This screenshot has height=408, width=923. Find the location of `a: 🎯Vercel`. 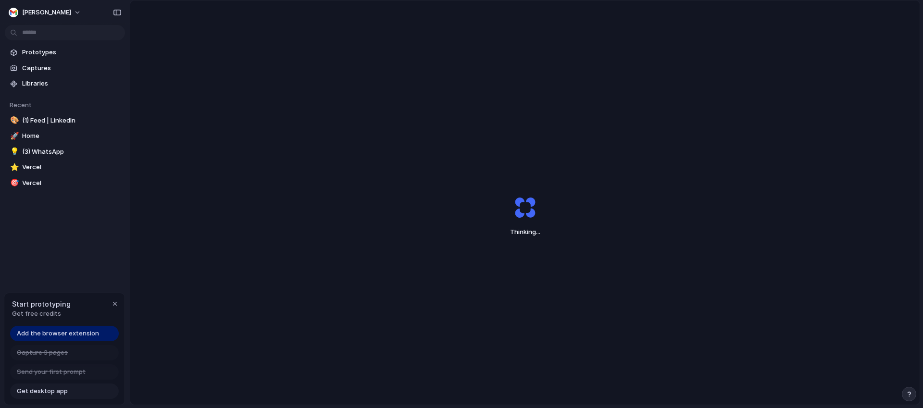

a: 🎯Vercel is located at coordinates (65, 183).